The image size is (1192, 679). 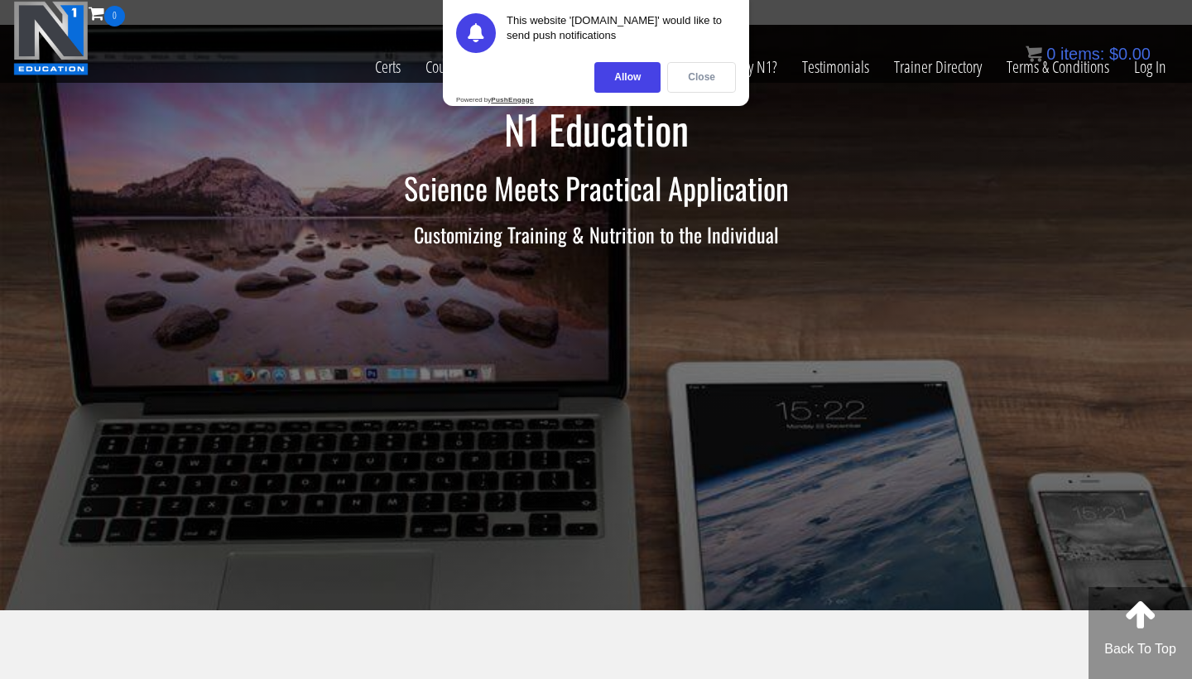 I want to click on h2: Science Meets Practical Application, so click(x=596, y=188).